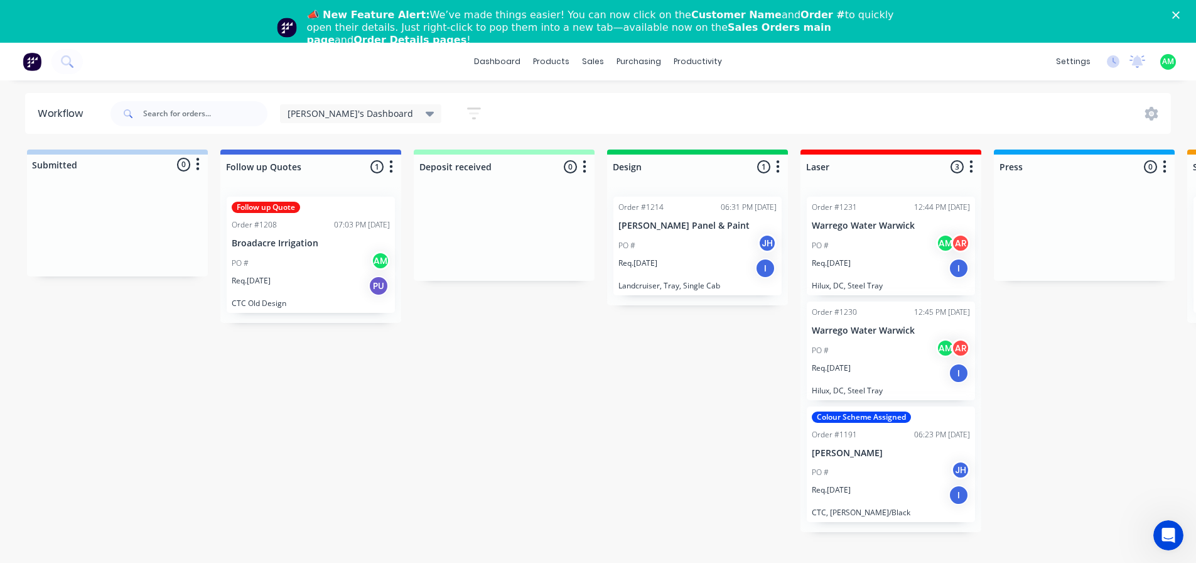 The width and height of the screenshot is (1196, 563). I want to click on p: CTC Old Design, so click(311, 303).